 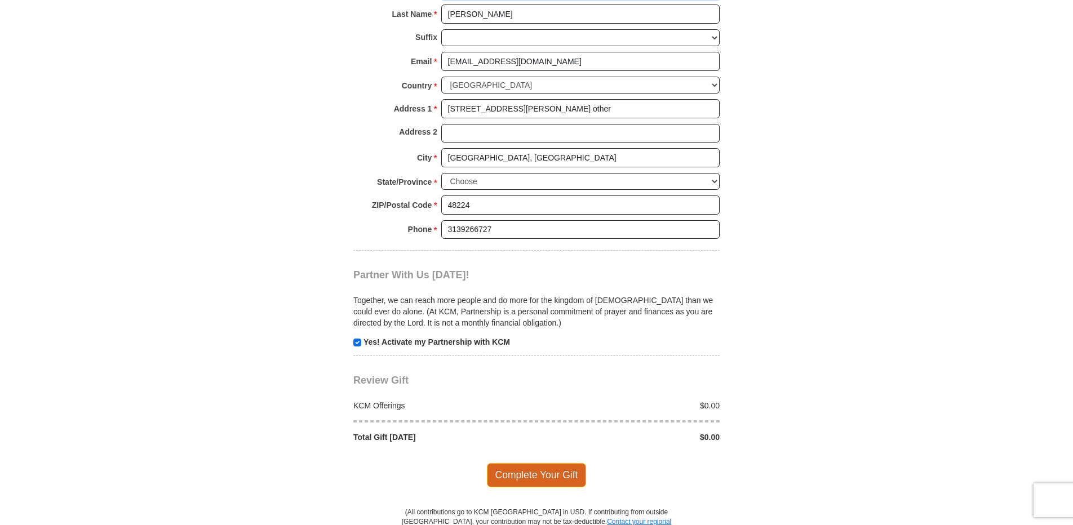 I want to click on strong: Email, so click(x=421, y=61).